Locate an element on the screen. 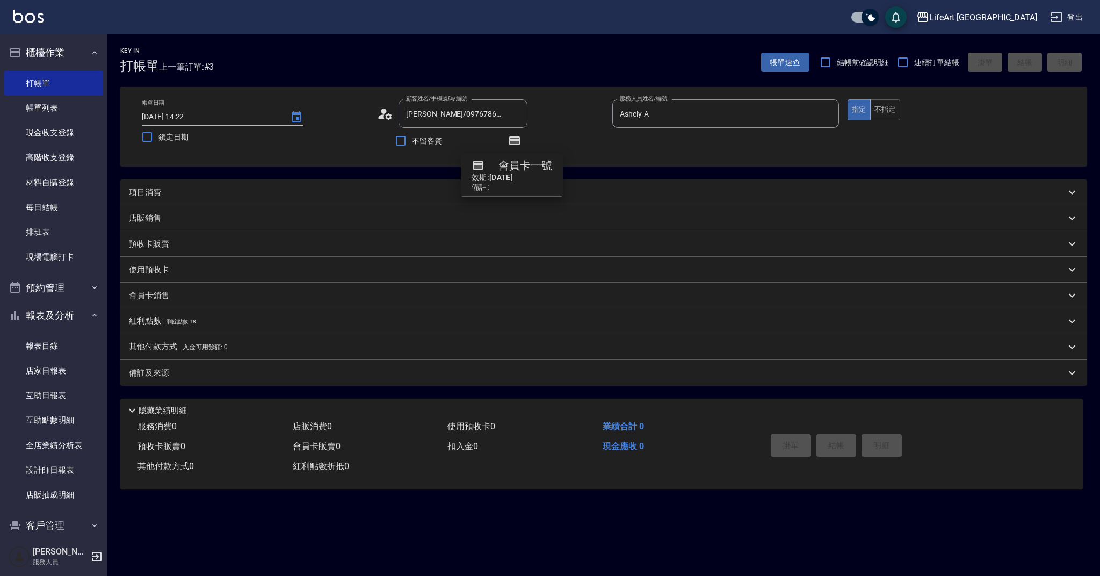 This screenshot has width=1100, height=576. p: 會員卡銷售 is located at coordinates (149, 295).